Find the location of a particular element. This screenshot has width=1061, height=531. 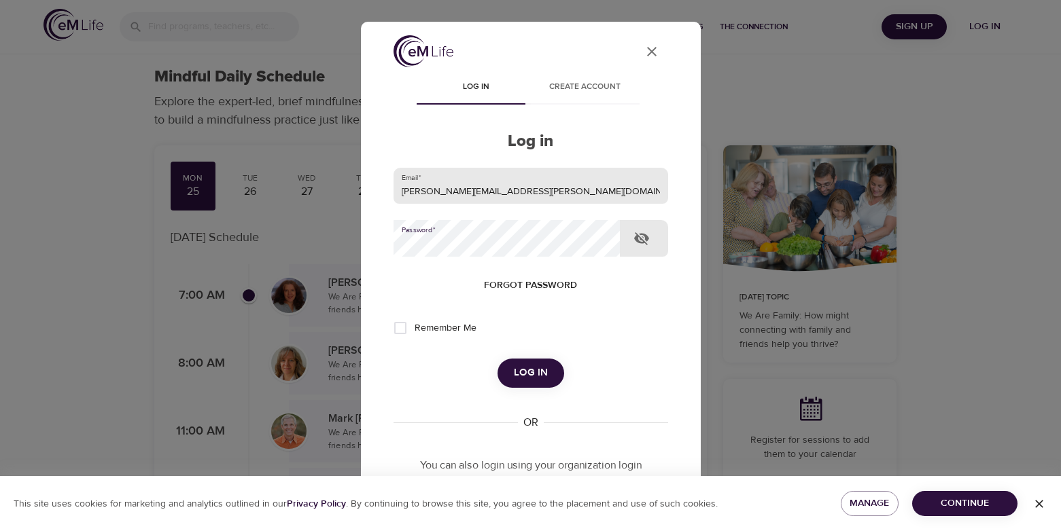

div: disabled tabs example is located at coordinates (531, 88).